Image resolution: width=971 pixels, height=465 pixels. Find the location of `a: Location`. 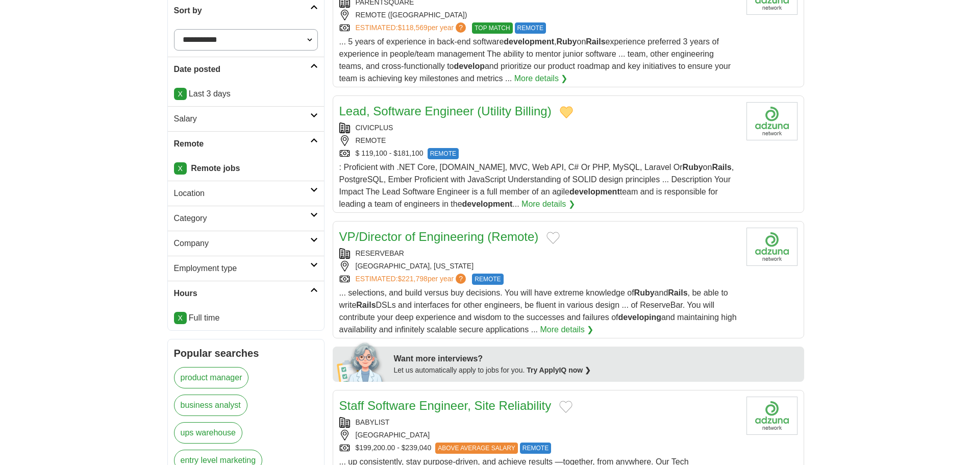

a: Location is located at coordinates (246, 193).